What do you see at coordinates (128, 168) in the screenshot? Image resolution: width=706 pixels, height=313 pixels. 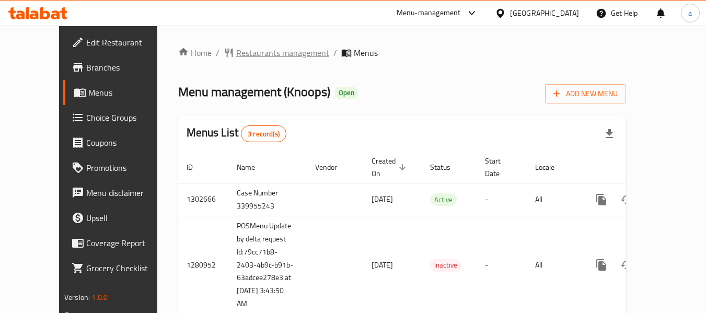 I see `span: Promotions` at bounding box center [128, 168].